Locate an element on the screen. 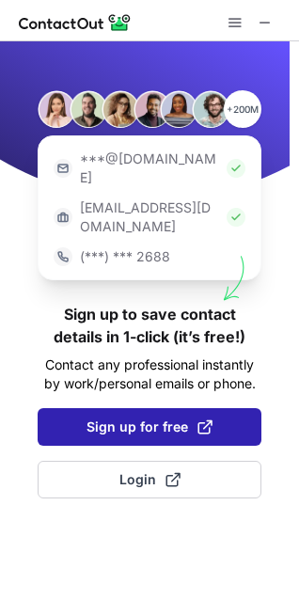  span: Login is located at coordinates (149, 479).